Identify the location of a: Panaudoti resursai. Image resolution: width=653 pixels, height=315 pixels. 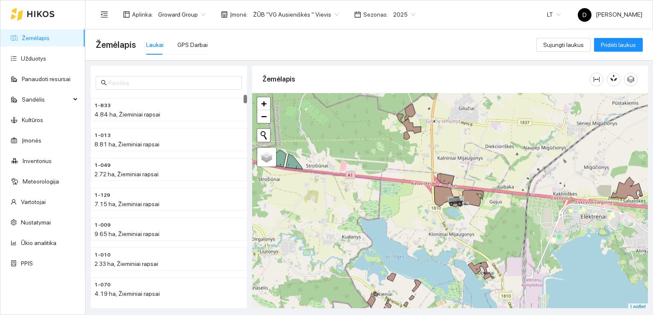
(46, 79).